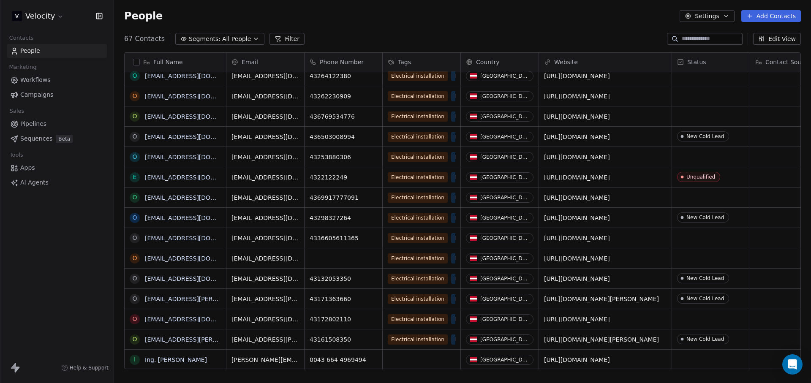  What do you see at coordinates (344, 360) in the screenshot?
I see `span: 0043 664 4969494` at bounding box center [344, 360].